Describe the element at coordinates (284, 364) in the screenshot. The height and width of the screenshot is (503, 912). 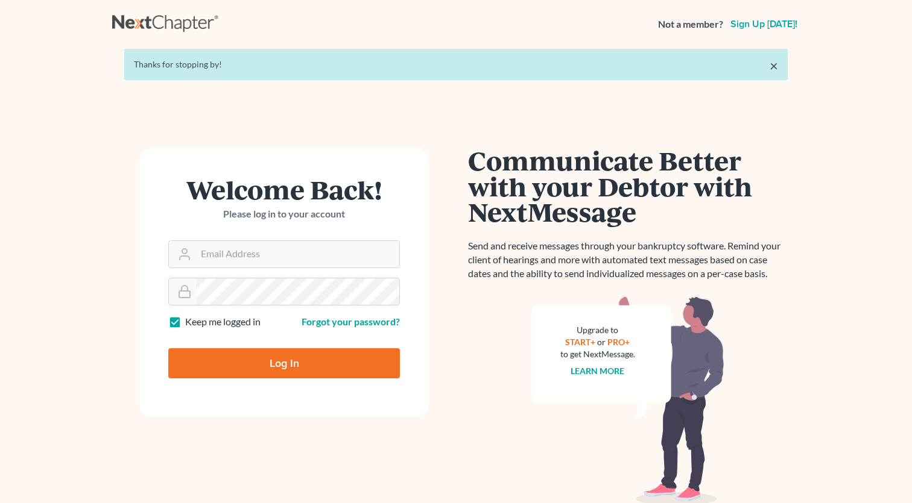
I see `input: Log In` at that location.